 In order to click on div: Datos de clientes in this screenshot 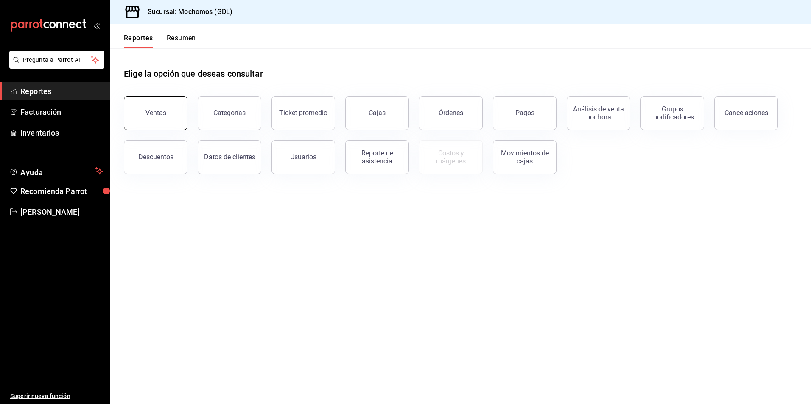, I will do `click(229, 157)`.